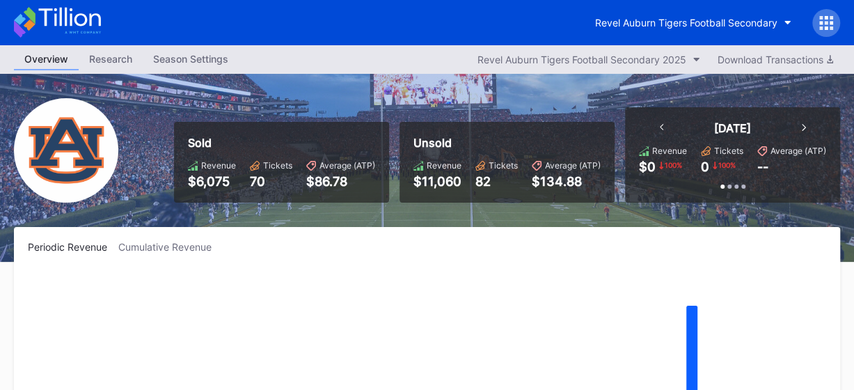 The width and height of the screenshot is (854, 390). Describe the element at coordinates (340, 181) in the screenshot. I see `div: $86.78` at that location.